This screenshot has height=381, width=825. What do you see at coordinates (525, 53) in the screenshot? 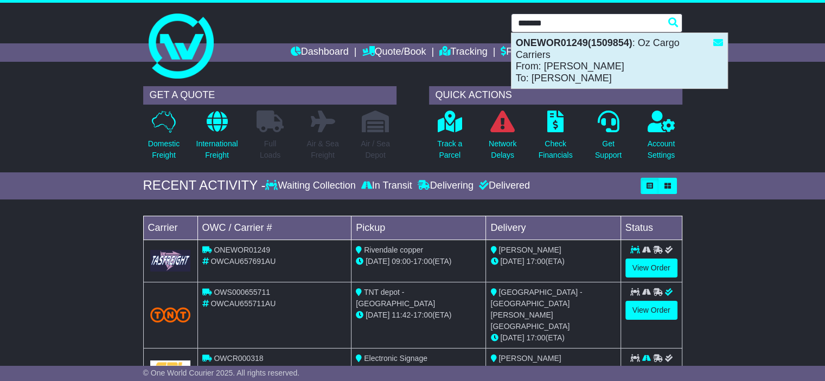
I see `a: Financials` at bounding box center [525, 53].